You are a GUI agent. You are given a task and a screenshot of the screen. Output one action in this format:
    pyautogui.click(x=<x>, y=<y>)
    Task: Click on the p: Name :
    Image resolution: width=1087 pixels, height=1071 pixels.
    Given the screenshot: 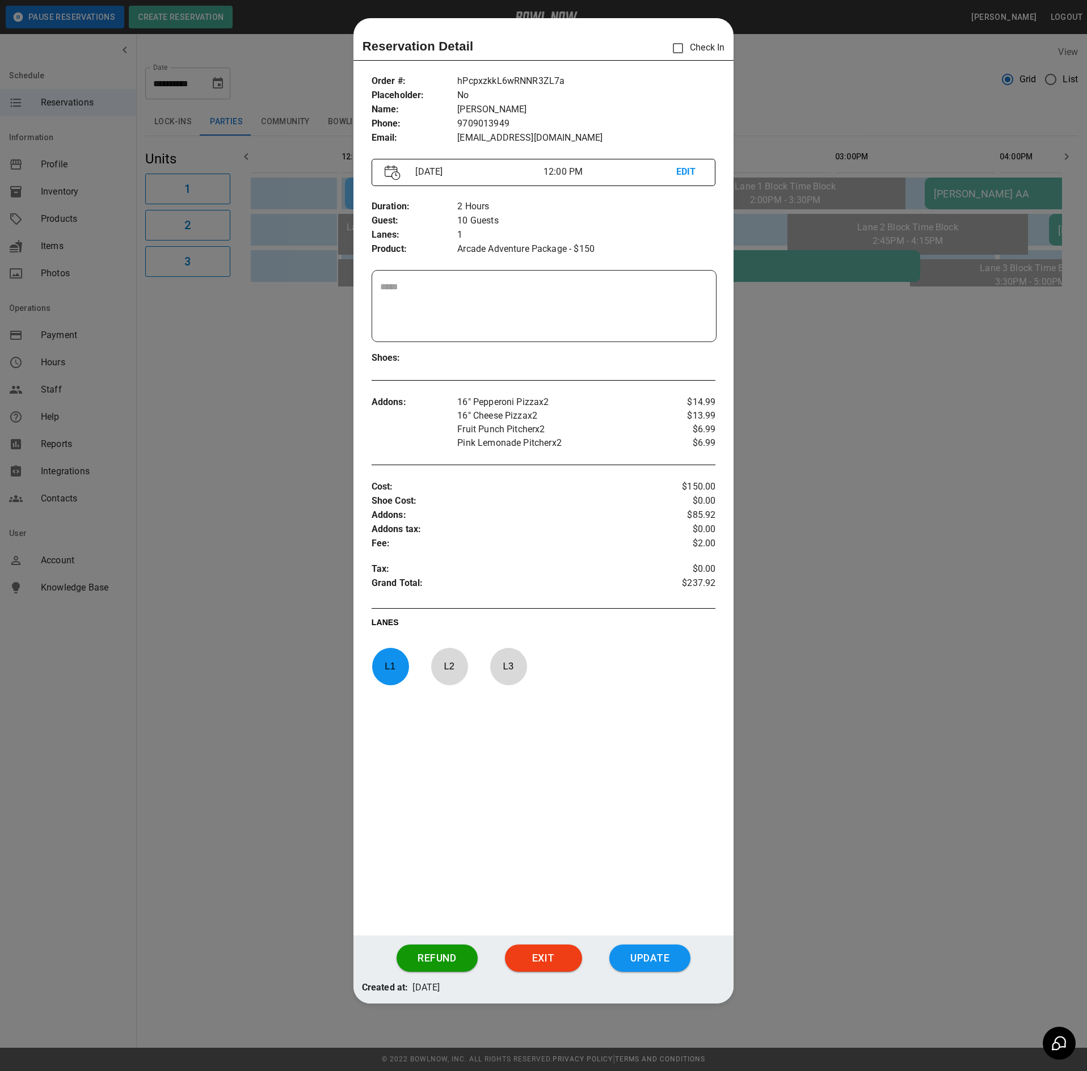 What is the action you would take?
    pyautogui.click(x=415, y=110)
    